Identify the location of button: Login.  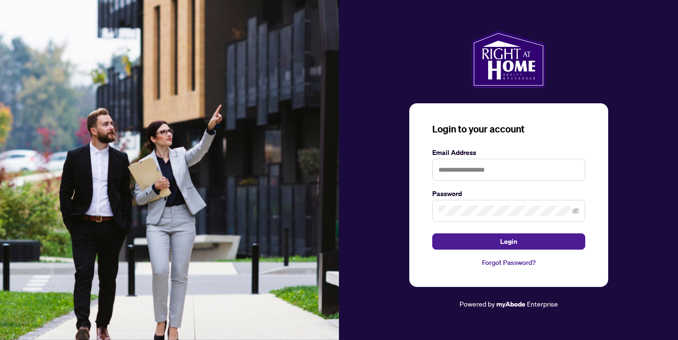
(509, 241).